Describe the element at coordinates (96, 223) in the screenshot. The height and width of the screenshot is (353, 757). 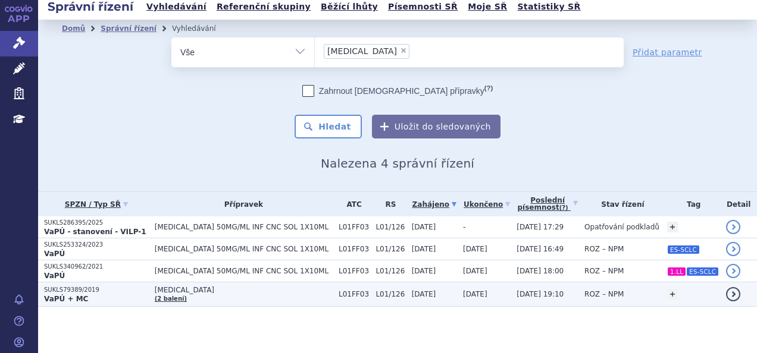
I see `p: SUKLS286395/2025` at that location.